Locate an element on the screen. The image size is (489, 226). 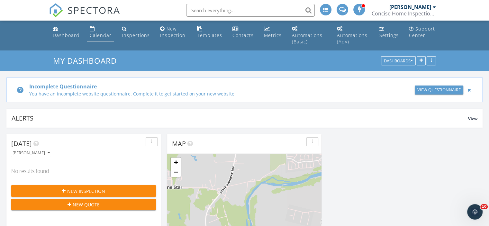
i: help is located at coordinates (20, 90).